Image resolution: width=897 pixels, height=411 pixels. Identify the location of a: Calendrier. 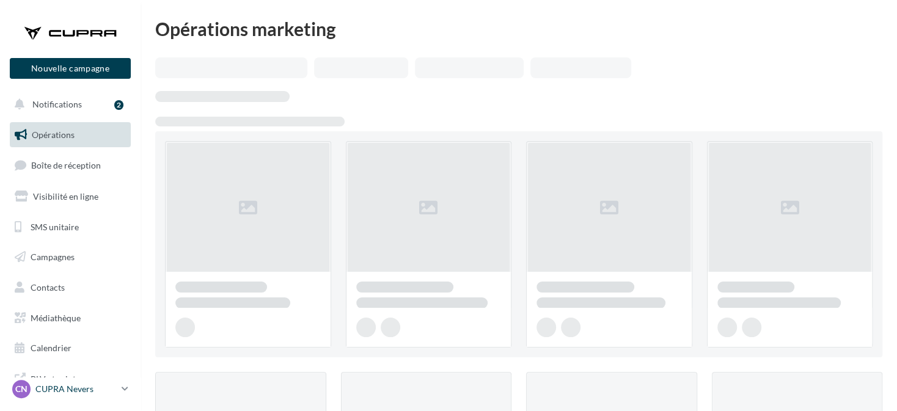
(70, 348).